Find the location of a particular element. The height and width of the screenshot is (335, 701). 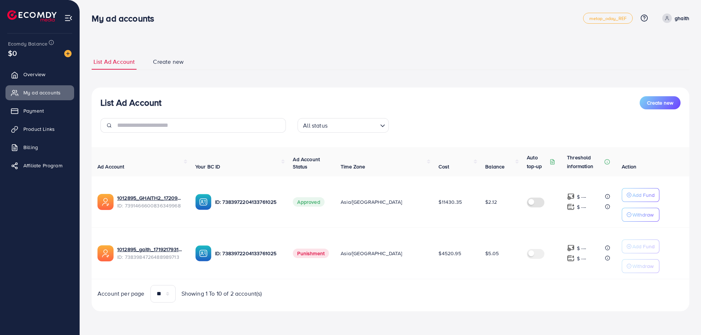

a: ghaith is located at coordinates (674, 18).